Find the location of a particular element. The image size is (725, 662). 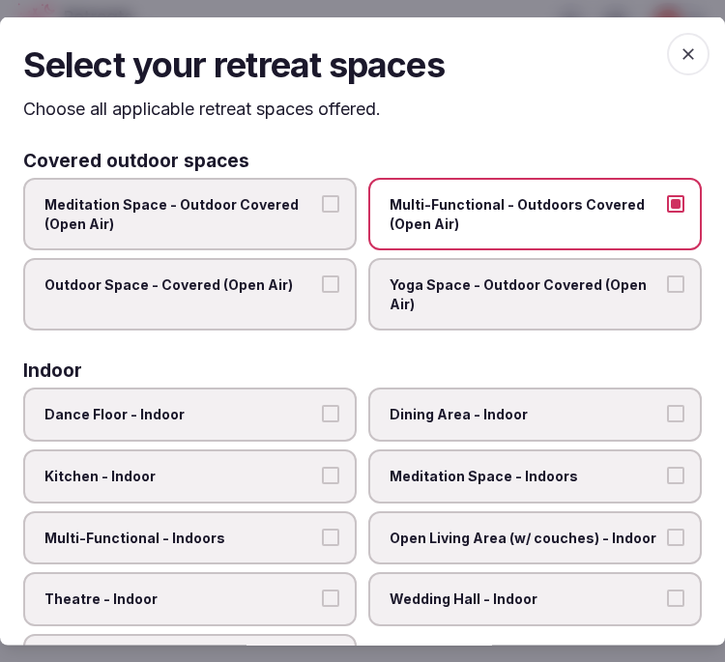

span: Kitchen - Indoor is located at coordinates (180, 477).